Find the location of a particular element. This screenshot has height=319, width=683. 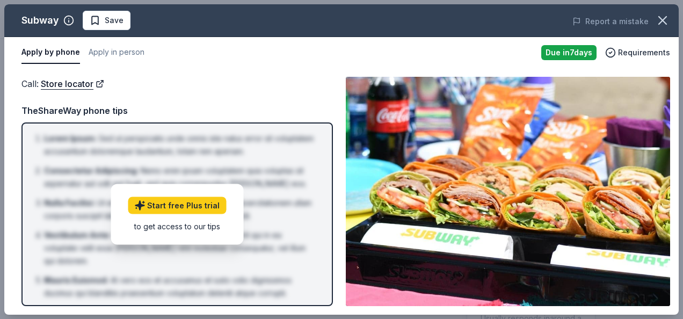

div: to get access to our tips is located at coordinates (177, 226).